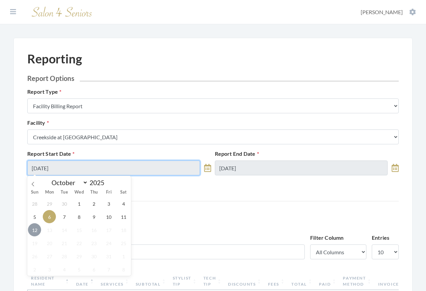  I want to click on select: Month, so click(68, 182).